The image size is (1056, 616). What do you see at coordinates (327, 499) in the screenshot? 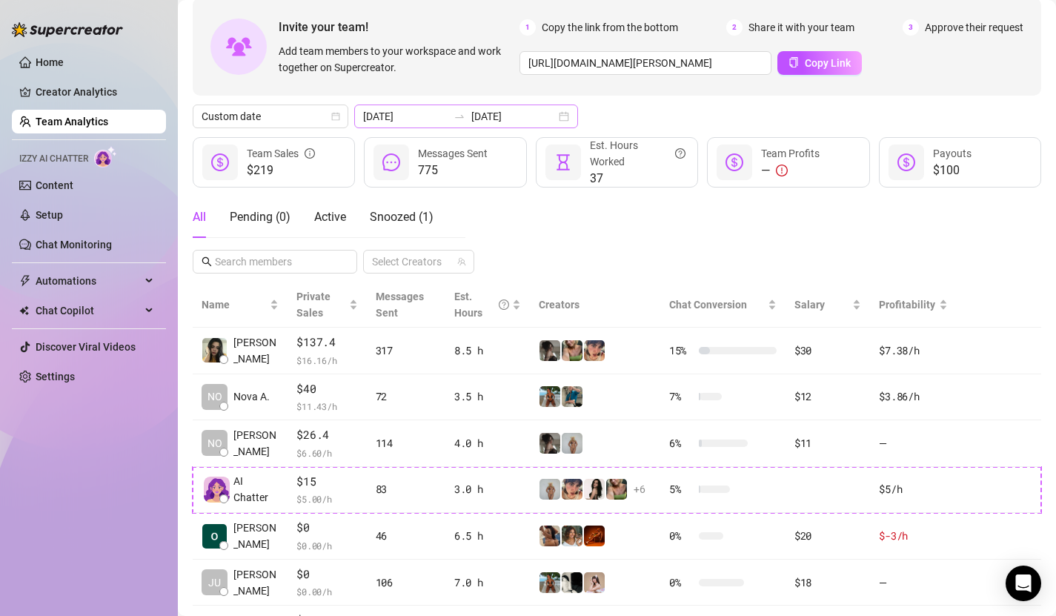
I see `span: $ 5.00 /h` at bounding box center [327, 499].